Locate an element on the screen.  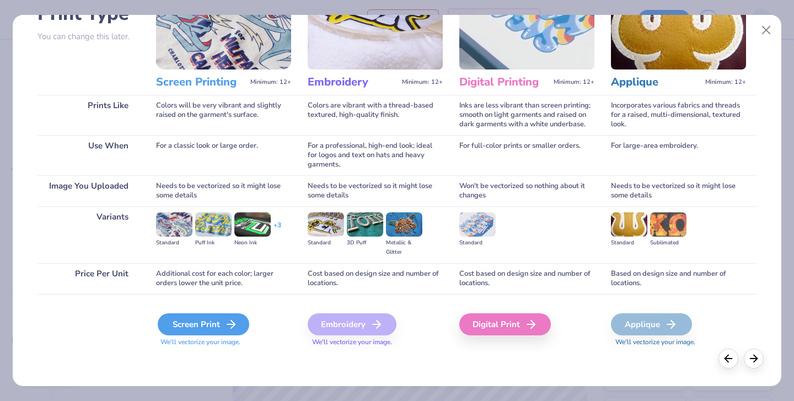
div: For a professional, high-end look; ideal for logos and text on hats and heavy garments. is located at coordinates (375, 155).